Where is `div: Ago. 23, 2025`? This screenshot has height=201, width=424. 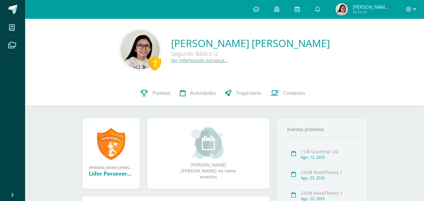 div: Ago. 23, 2025 is located at coordinates (329, 178).